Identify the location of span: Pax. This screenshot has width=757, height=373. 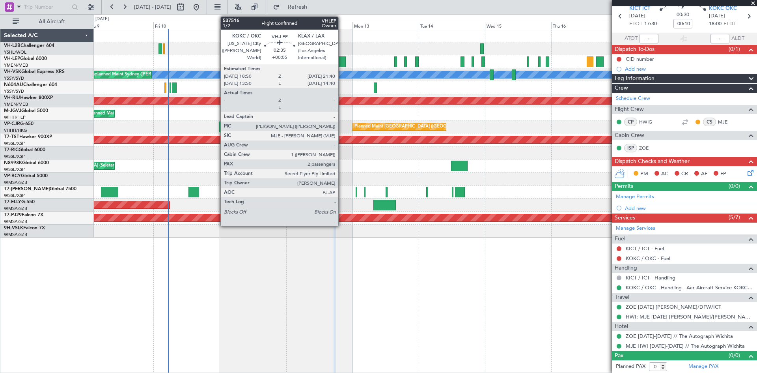
(619, 355).